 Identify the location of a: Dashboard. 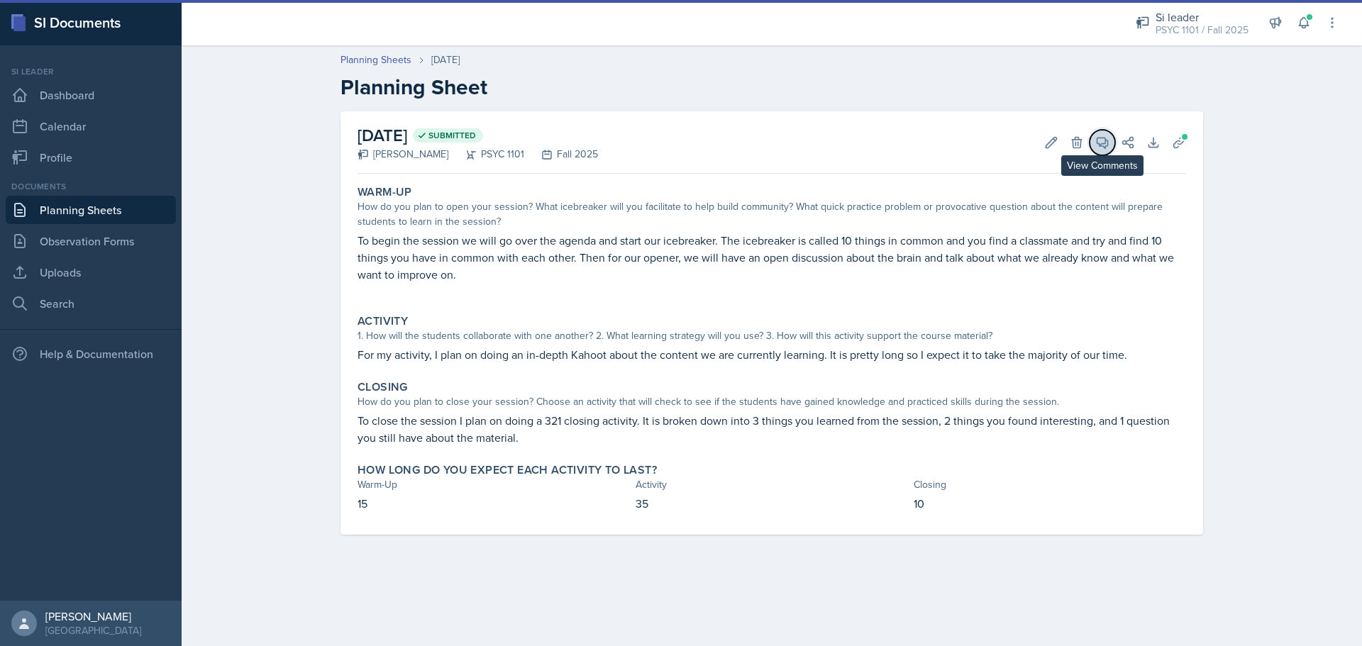
(91, 95).